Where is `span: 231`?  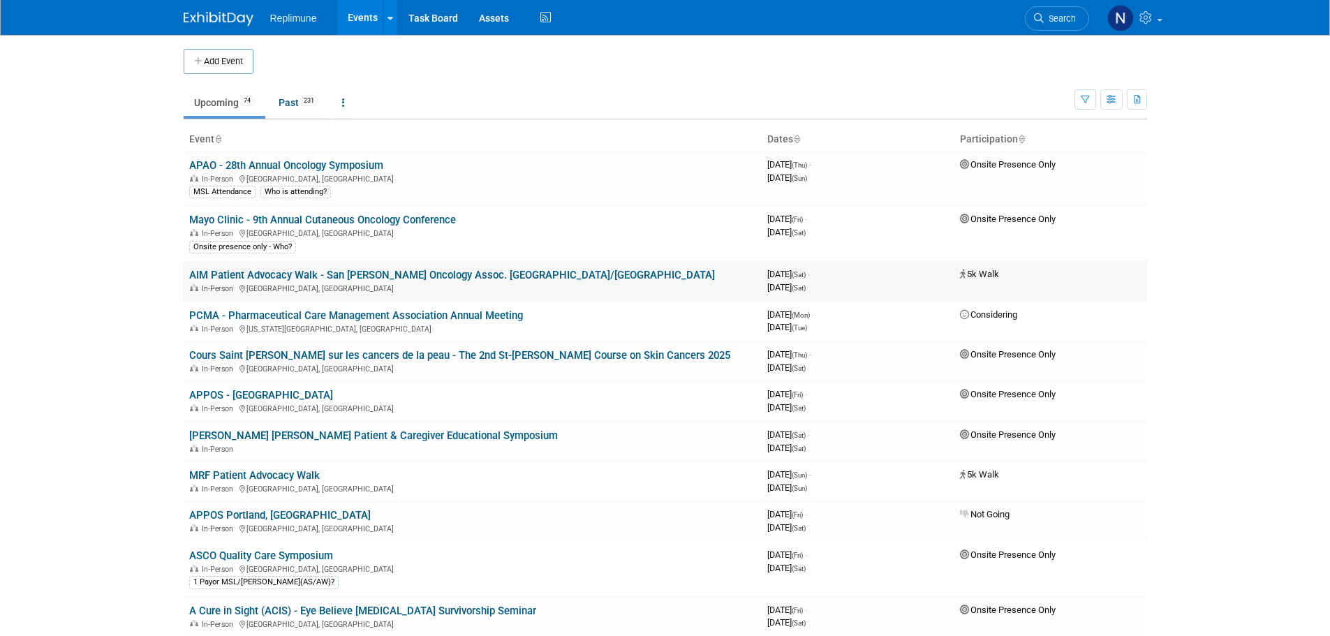 span: 231 is located at coordinates (309, 101).